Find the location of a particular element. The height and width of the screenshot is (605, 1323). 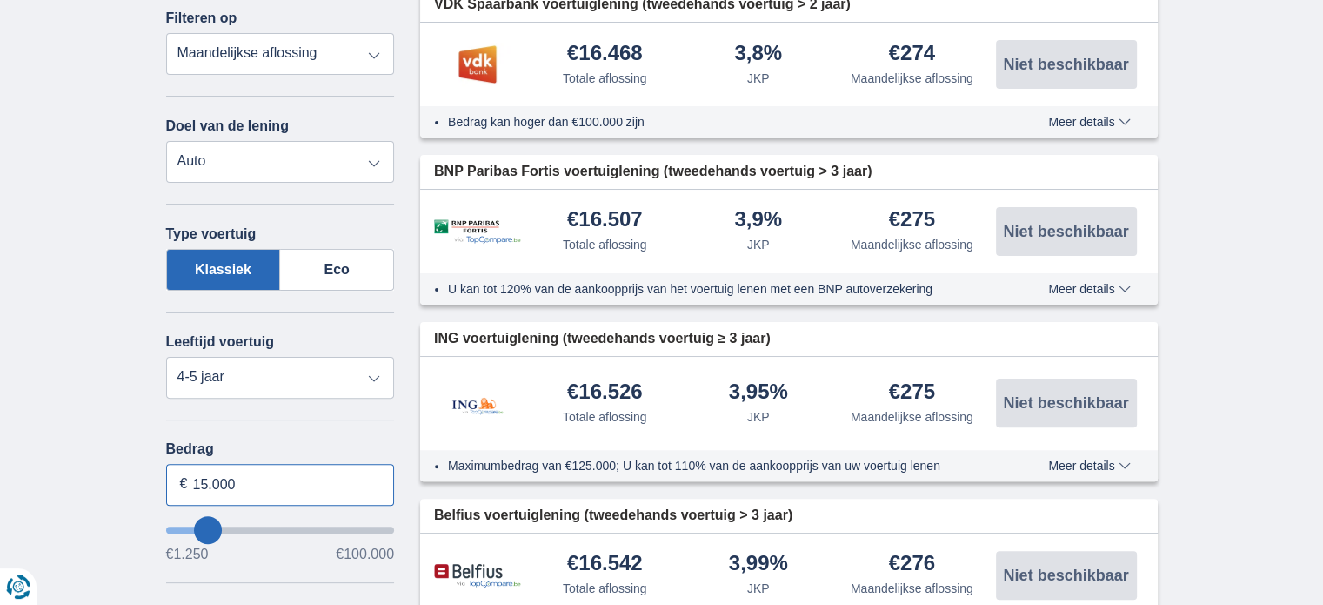

div: €16.542 is located at coordinates (605, 564).